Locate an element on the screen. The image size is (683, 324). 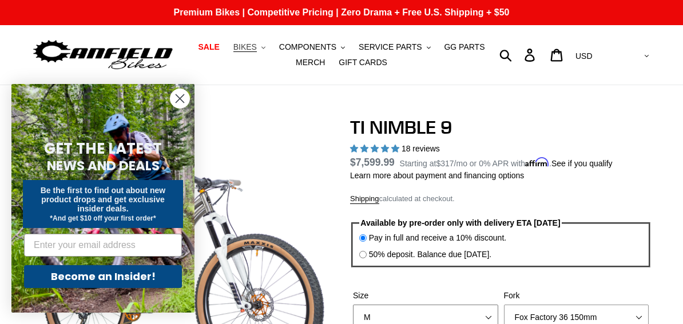
input: Enter your email address is located at coordinates (103, 245).